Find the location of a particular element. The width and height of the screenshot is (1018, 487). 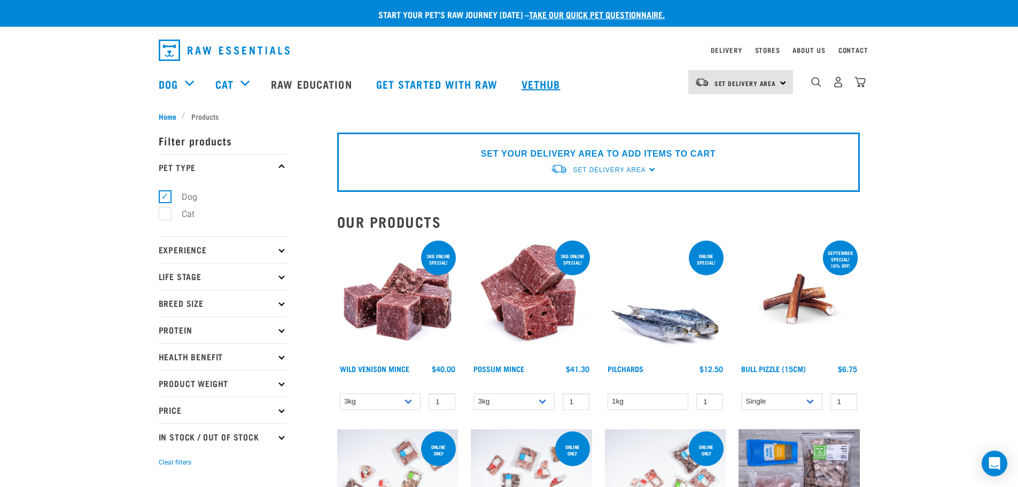

div: Open Intercom Messenger is located at coordinates (995, 463).